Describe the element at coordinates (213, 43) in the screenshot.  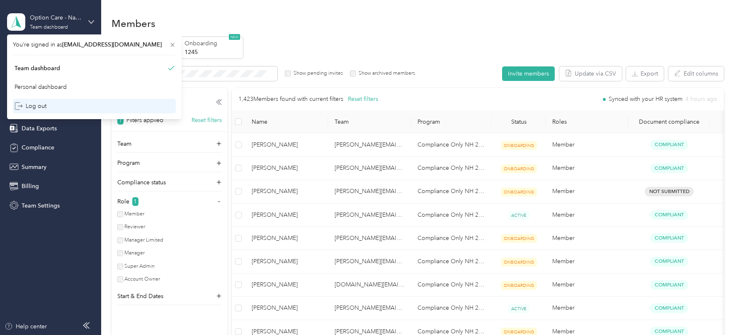
I see `p: Onboarding` at that location.